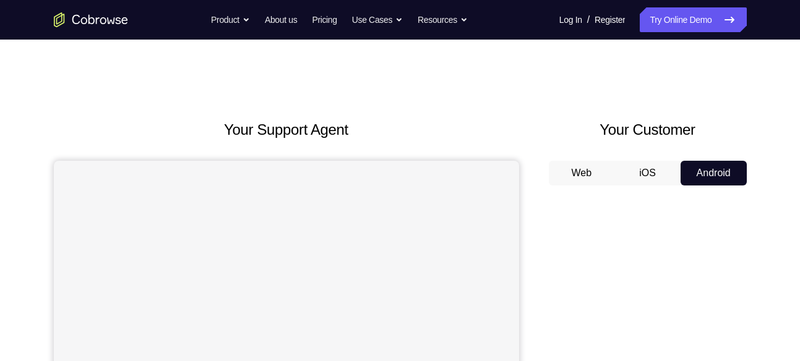  What do you see at coordinates (609, 20) in the screenshot?
I see `a: Register` at bounding box center [609, 20].